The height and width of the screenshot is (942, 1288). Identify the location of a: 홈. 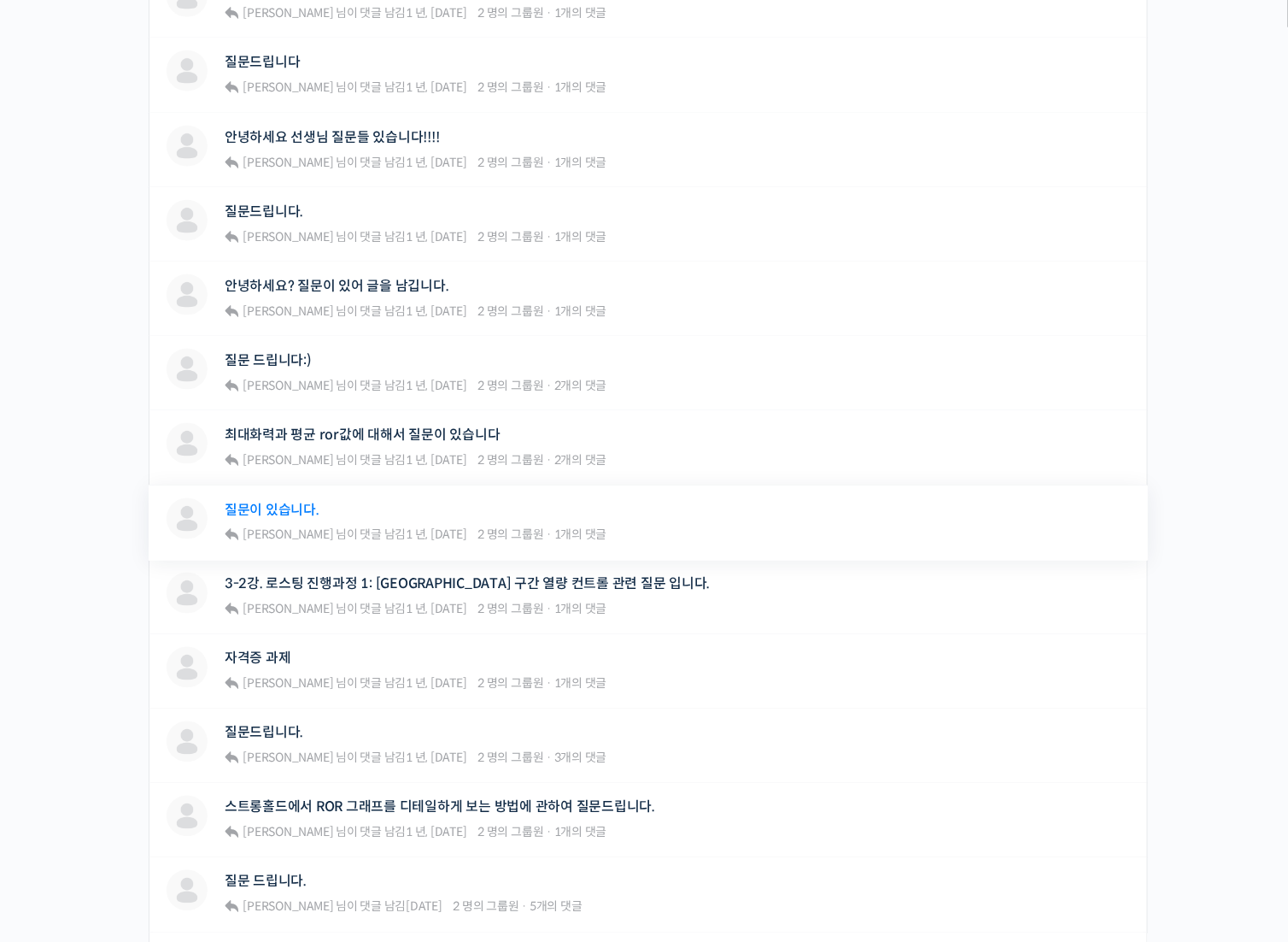
(59, 563).